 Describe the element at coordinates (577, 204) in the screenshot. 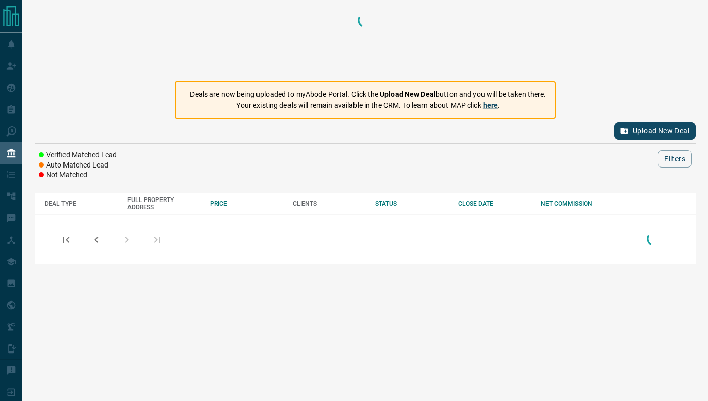

I see `div: NET COMMISSION` at that location.